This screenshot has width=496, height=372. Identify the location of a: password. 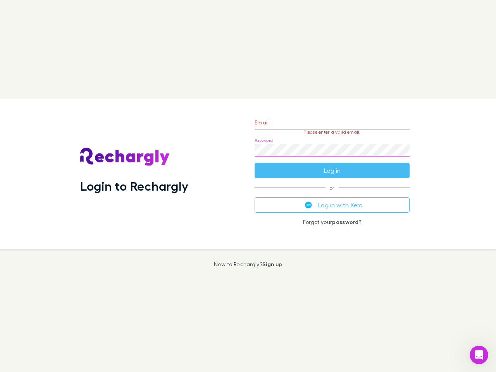
(345, 221).